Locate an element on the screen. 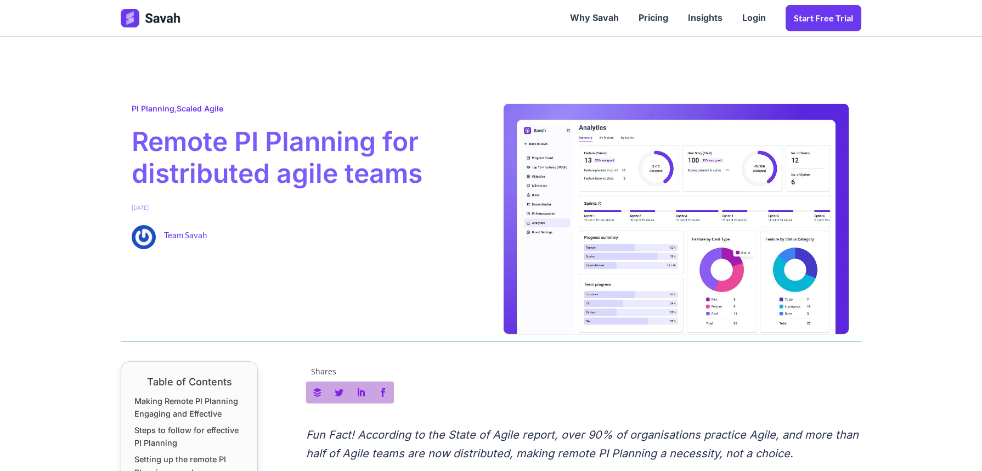 The image size is (982, 471). div: Table of Contents is located at coordinates (189, 382).